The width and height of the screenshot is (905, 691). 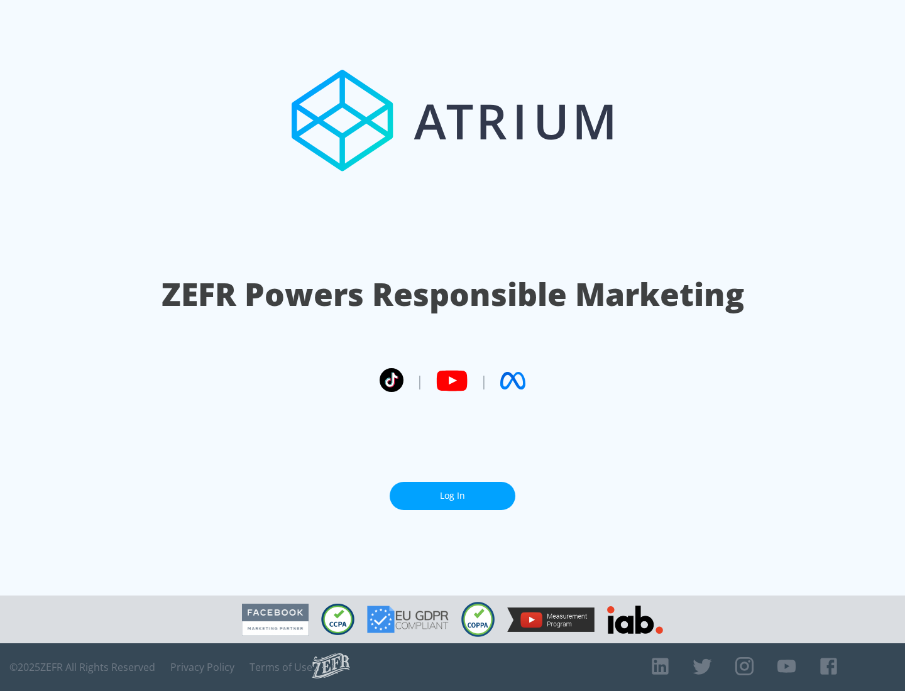 I want to click on img: CCPA Compliant, so click(x=338, y=620).